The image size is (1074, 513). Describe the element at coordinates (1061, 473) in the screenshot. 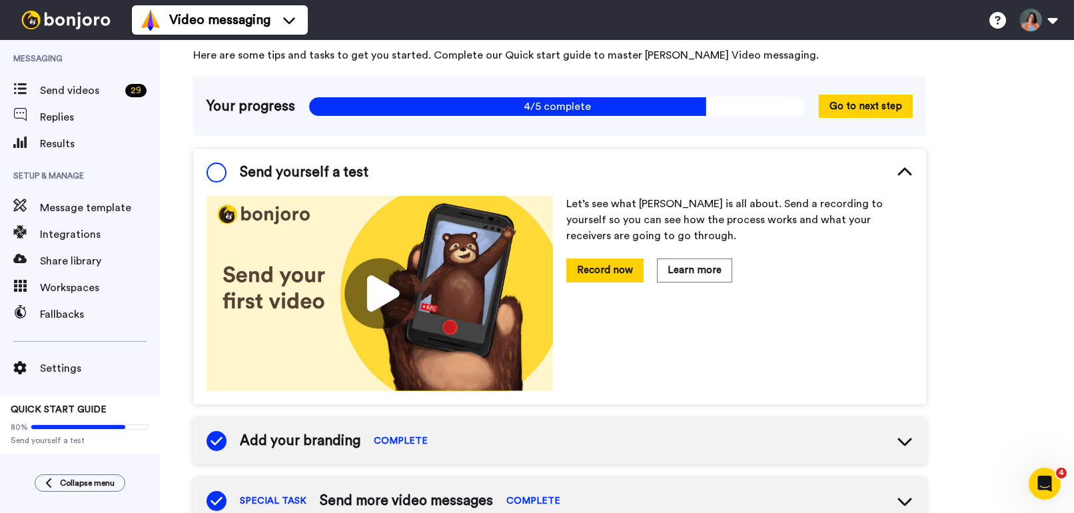

I see `span: 4` at that location.